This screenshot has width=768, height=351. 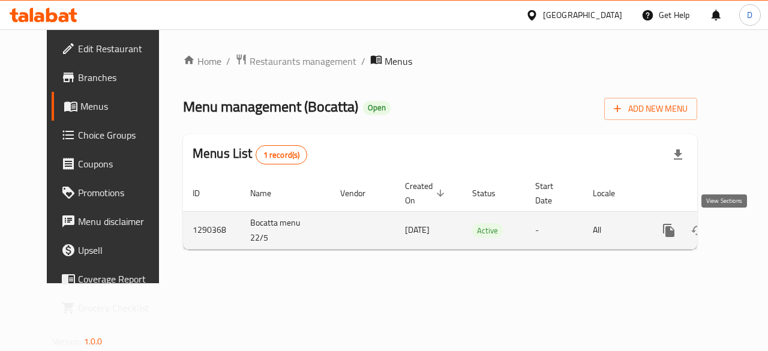 I want to click on span: Menu disclaimer, so click(x=122, y=221).